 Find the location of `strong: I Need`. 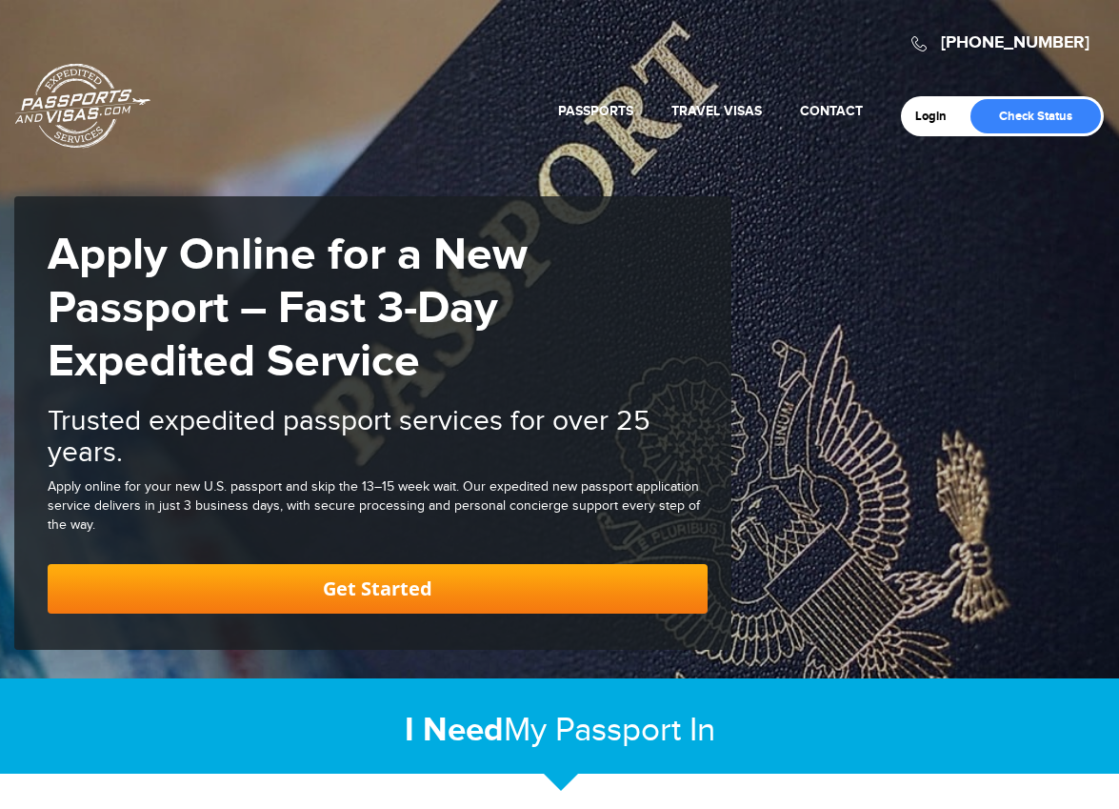

strong: I Need is located at coordinates (454, 730).